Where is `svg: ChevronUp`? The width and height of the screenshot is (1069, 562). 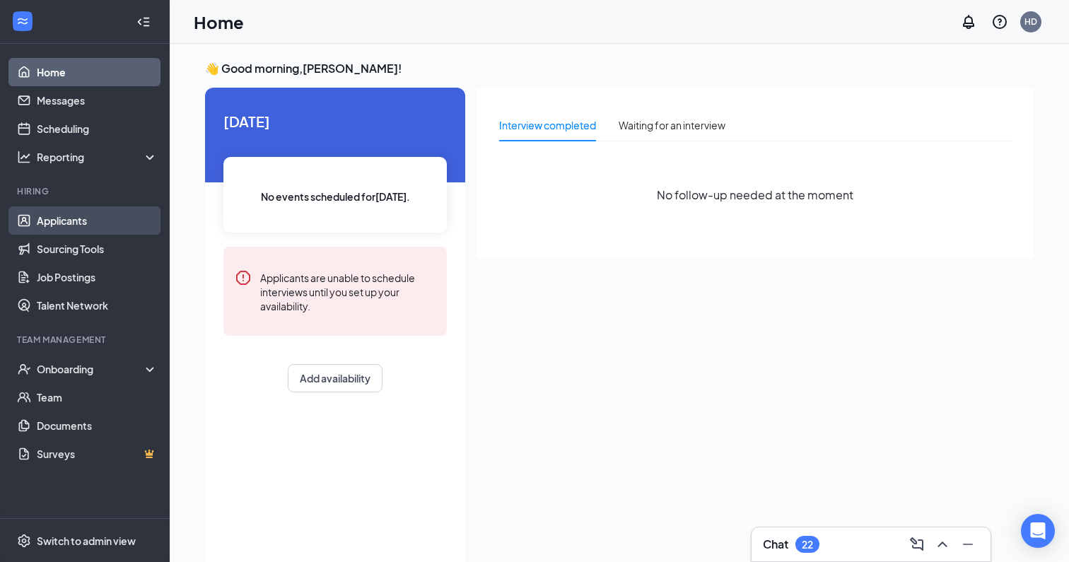 svg: ChevronUp is located at coordinates (942, 544).